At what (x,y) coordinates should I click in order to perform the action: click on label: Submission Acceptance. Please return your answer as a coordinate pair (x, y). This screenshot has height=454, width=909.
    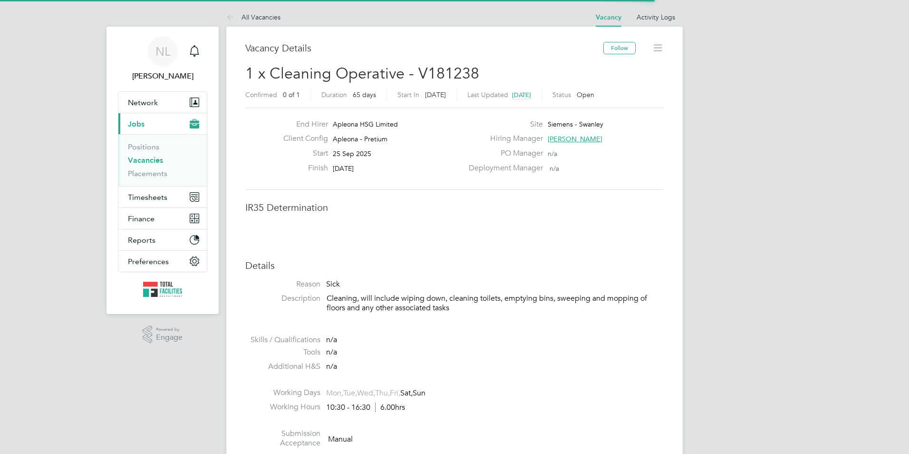
    Looking at the image, I should click on (283, 438).